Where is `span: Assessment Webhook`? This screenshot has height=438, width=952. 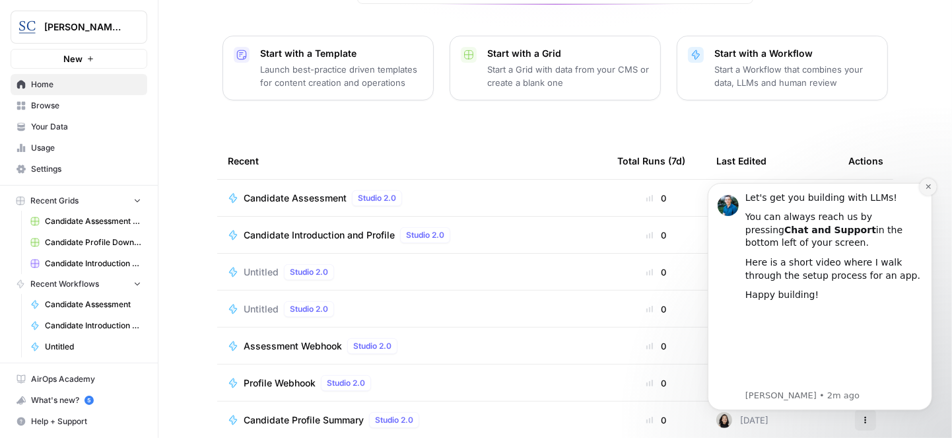
span: Assessment Webhook is located at coordinates (293, 346).